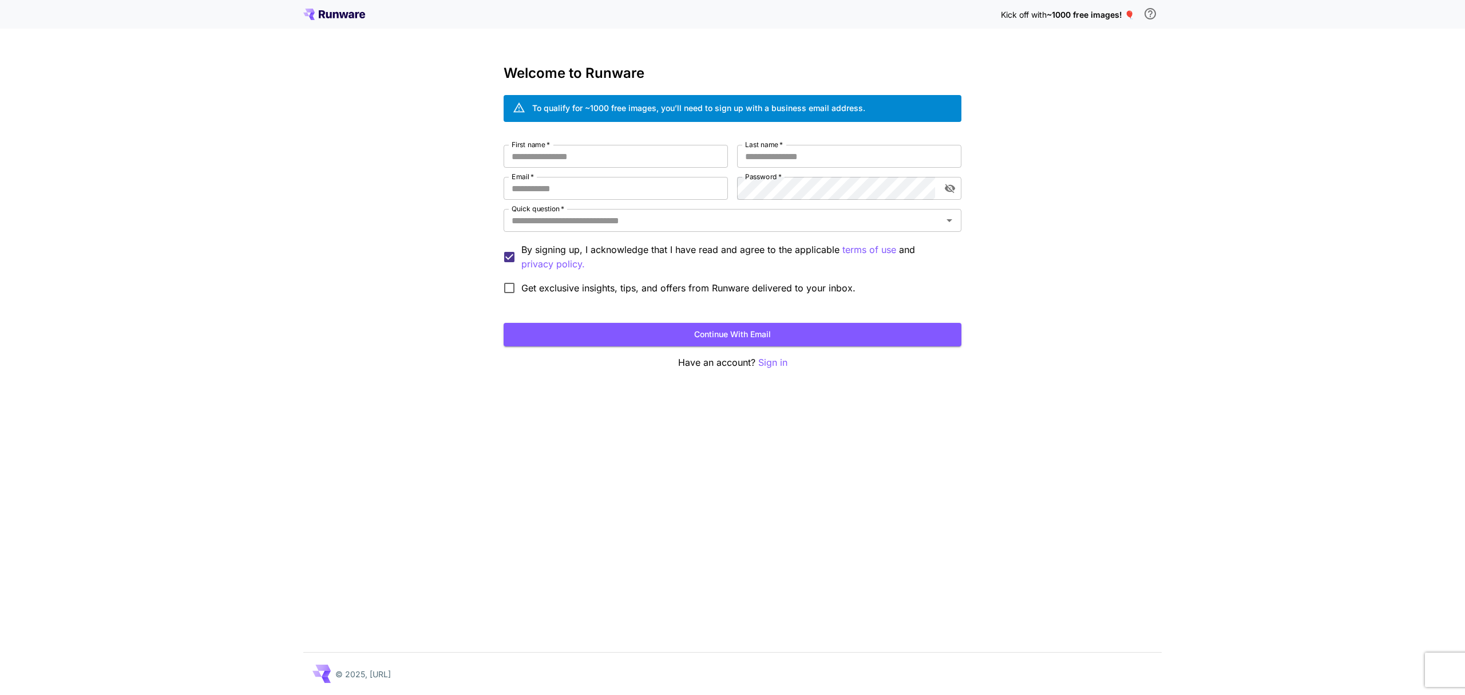 This screenshot has width=1465, height=695. I want to click on h3: Welcome to Runware, so click(733, 73).